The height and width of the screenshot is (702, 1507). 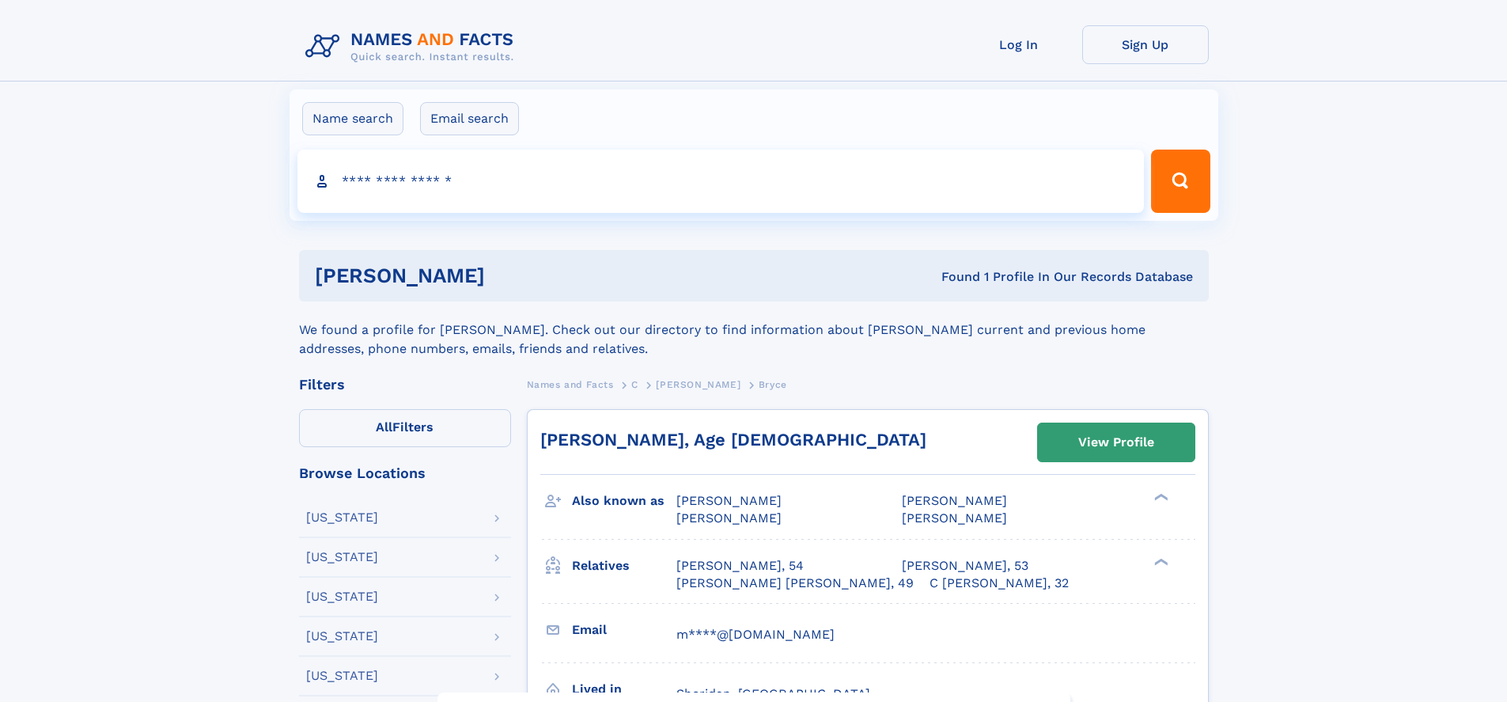 What do you see at coordinates (721, 181) in the screenshot?
I see `input: search input` at bounding box center [721, 181].